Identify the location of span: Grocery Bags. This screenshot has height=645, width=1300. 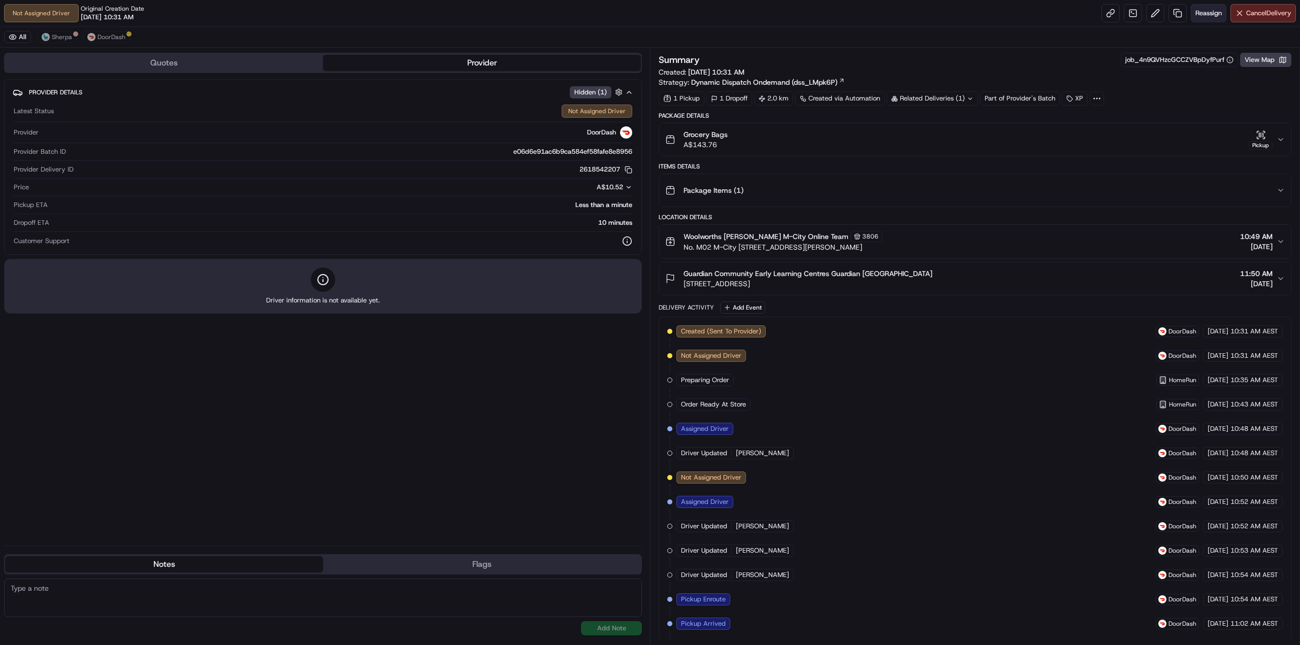
(705, 135).